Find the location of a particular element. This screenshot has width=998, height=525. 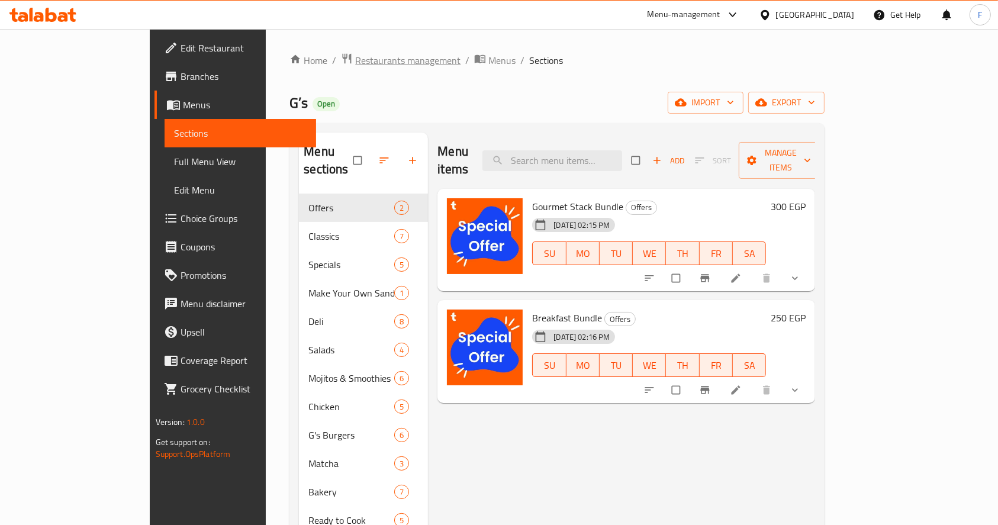

span: 1.0.0 is located at coordinates (195, 422).